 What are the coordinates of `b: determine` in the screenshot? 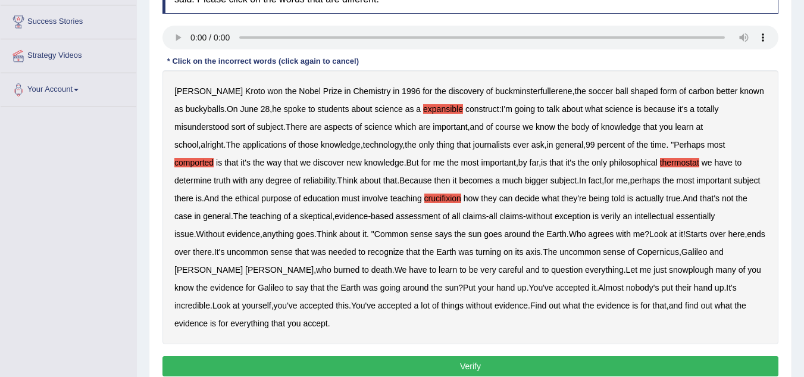 It's located at (193, 180).